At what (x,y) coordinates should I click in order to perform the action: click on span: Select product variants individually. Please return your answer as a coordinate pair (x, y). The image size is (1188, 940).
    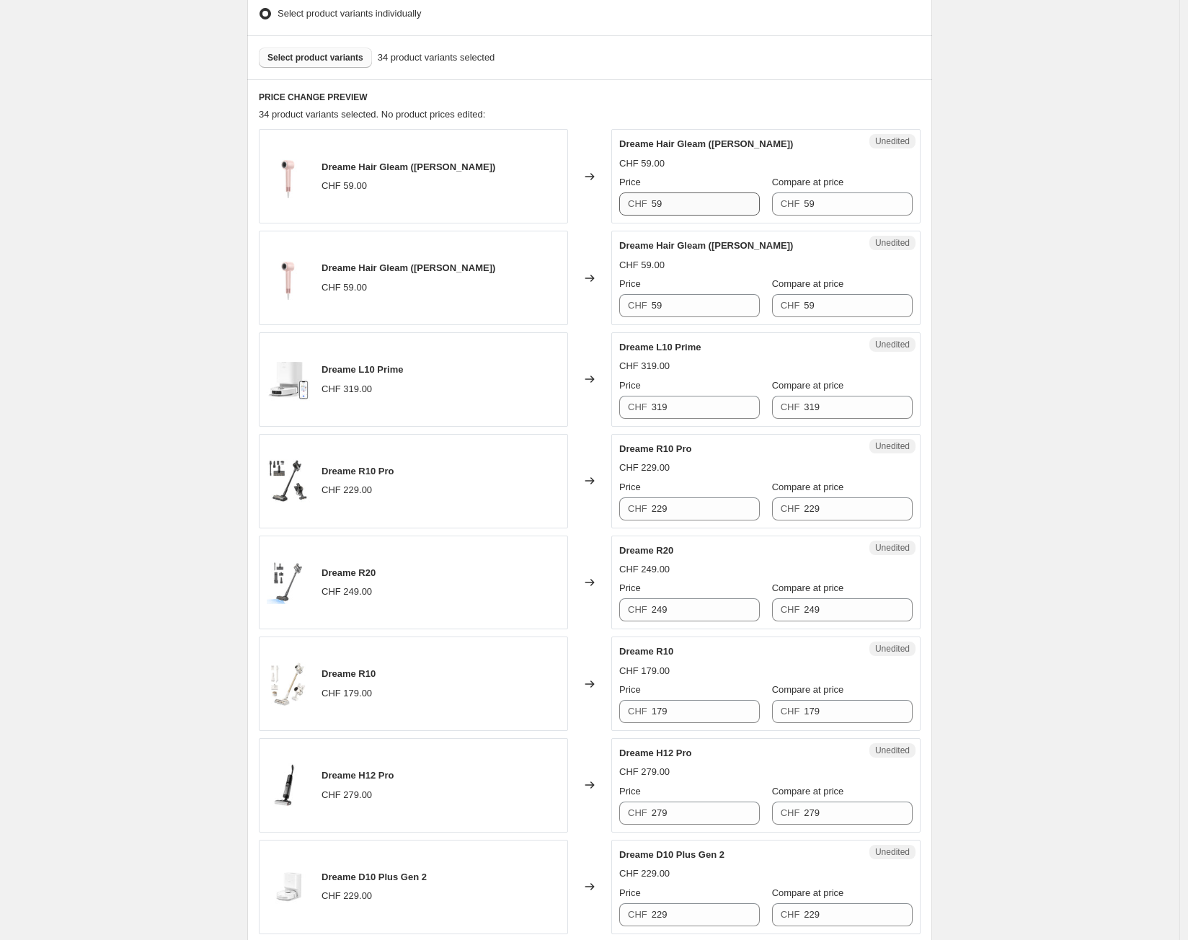
    Looking at the image, I should click on (349, 13).